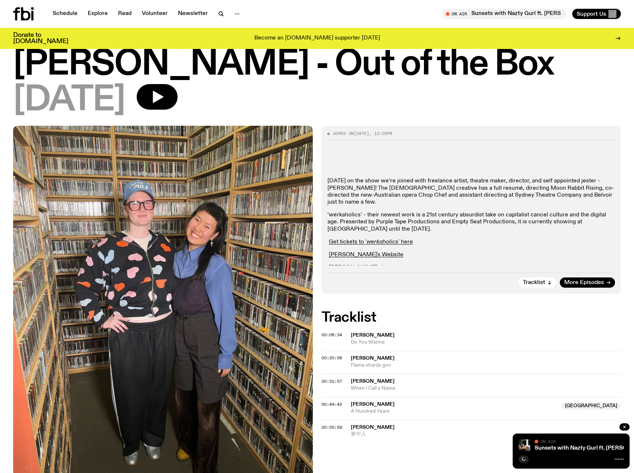 The width and height of the screenshot is (634, 473). Describe the element at coordinates (587, 283) in the screenshot. I see `a: More Episodes` at that location.